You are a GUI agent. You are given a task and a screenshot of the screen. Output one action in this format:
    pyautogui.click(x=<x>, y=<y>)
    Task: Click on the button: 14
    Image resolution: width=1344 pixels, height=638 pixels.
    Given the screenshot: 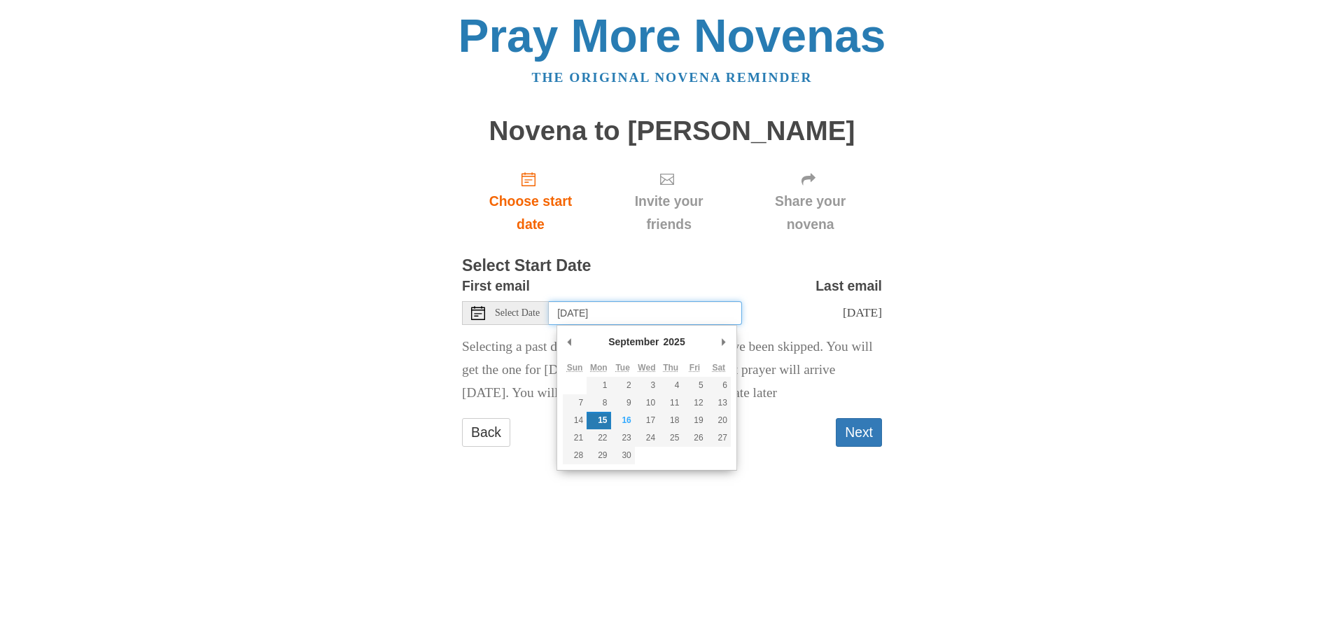 What is the action you would take?
    pyautogui.click(x=575, y=420)
    